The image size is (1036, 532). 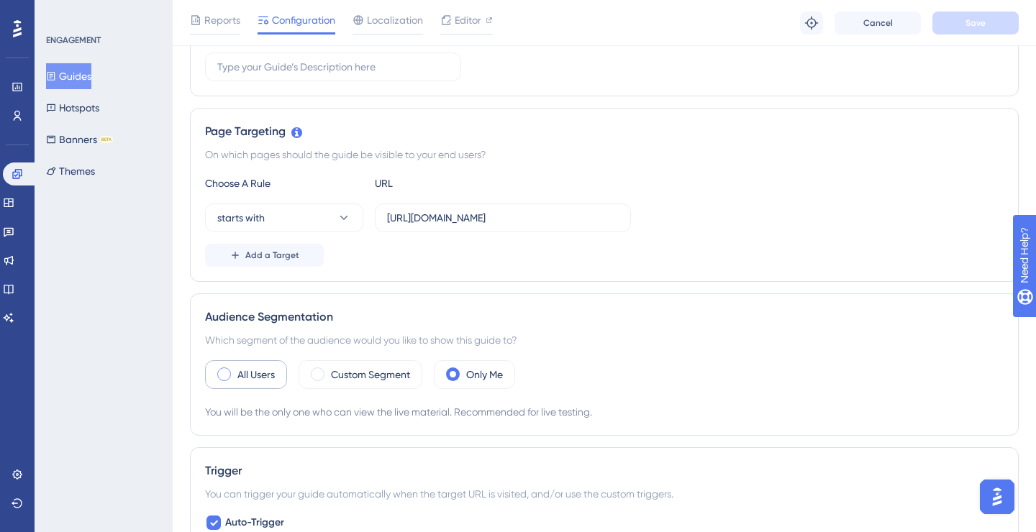 What do you see at coordinates (73, 40) in the screenshot?
I see `div: ENGAGEMENT` at bounding box center [73, 40].